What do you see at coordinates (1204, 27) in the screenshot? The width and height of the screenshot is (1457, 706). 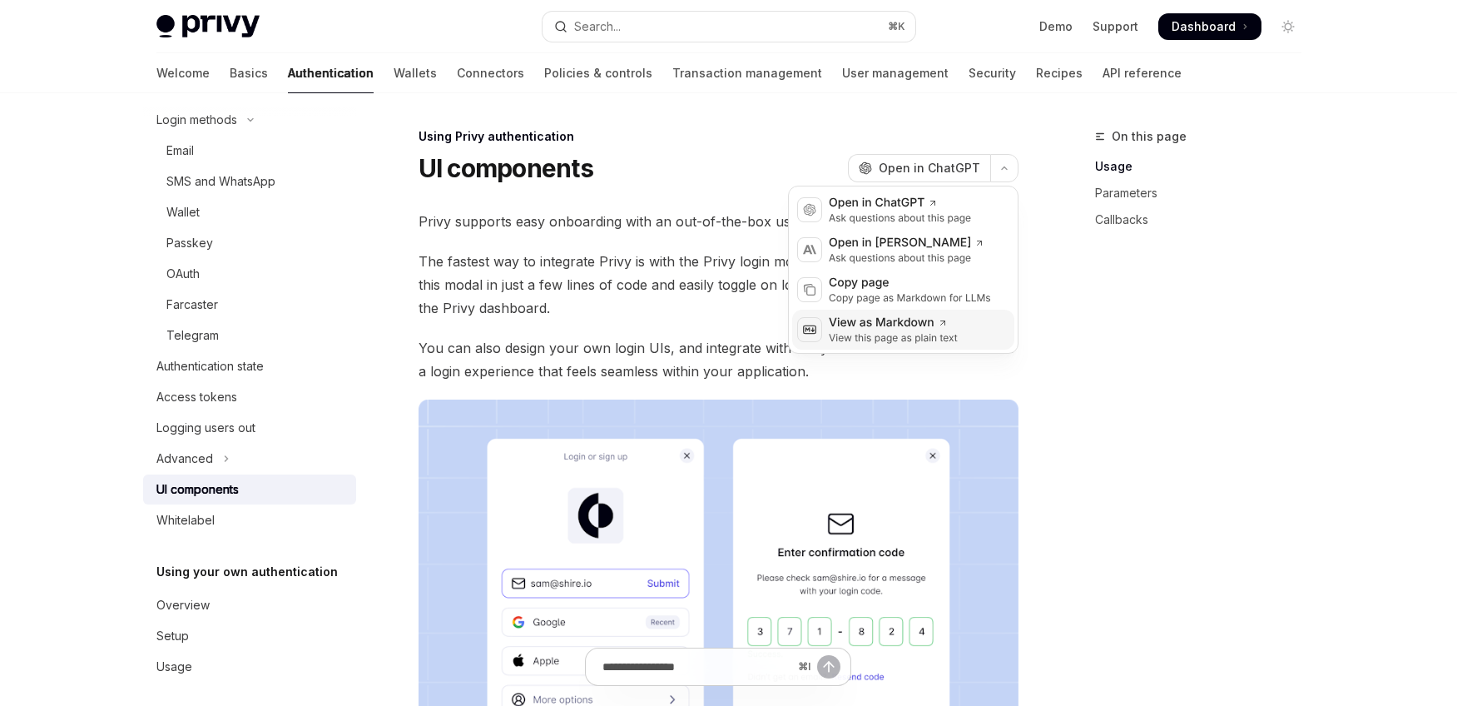 I see `span: Dashboard` at bounding box center [1204, 27].